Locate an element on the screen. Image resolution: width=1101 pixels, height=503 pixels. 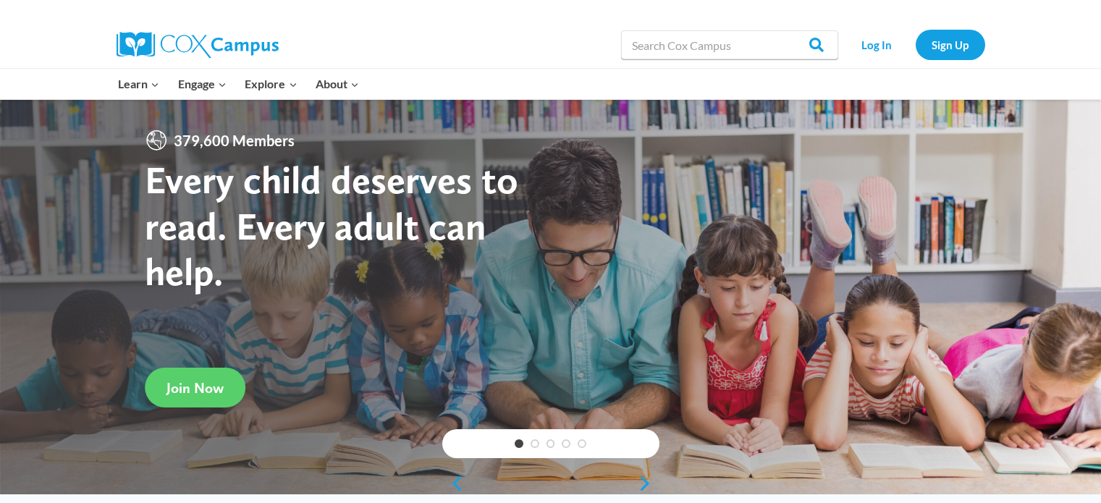
a: Join Now is located at coordinates (195, 387).